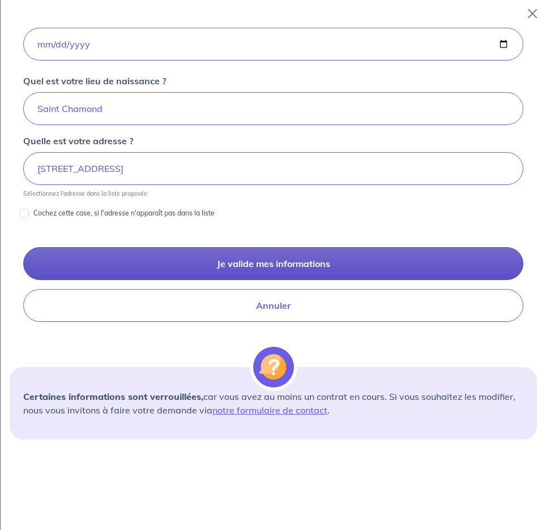 This screenshot has width=546, height=530. What do you see at coordinates (78, 141) in the screenshot?
I see `p: Quelle est votre adresse ?` at bounding box center [78, 141].